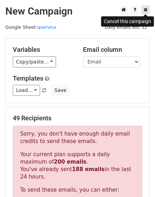 Image resolution: width=155 pixels, height=197 pixels. What do you see at coordinates (77, 190) in the screenshot?
I see `p: To send these emails, you can either:` at bounding box center [77, 190].